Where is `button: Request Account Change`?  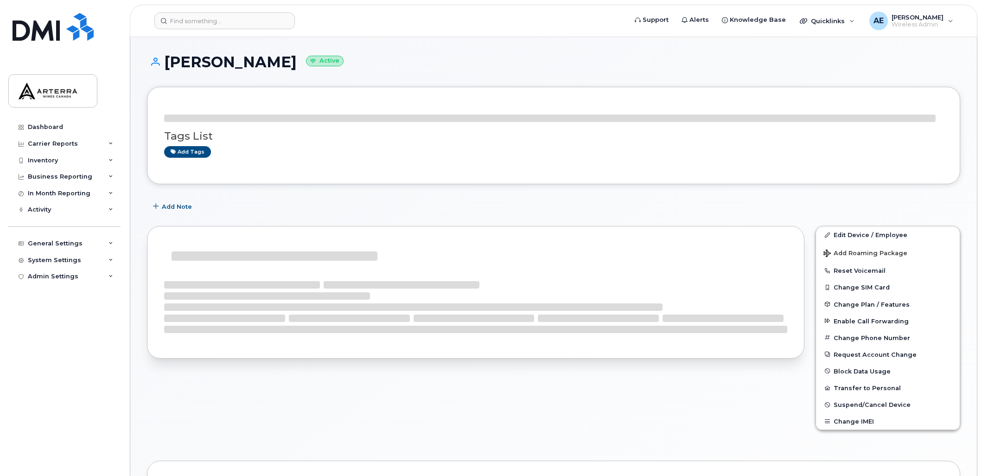 button: Request Account Change is located at coordinates (888, 354).